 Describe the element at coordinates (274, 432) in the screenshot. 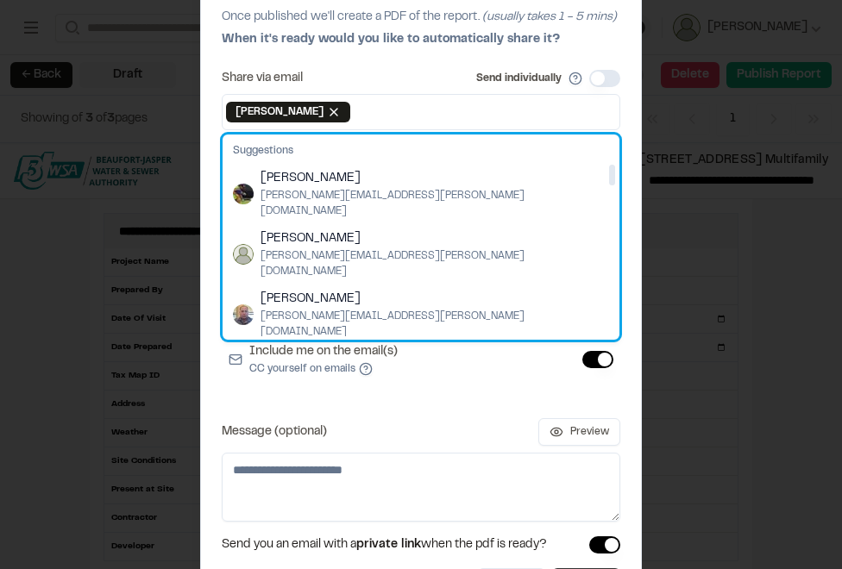

I see `label: Message (optional)` at that location.